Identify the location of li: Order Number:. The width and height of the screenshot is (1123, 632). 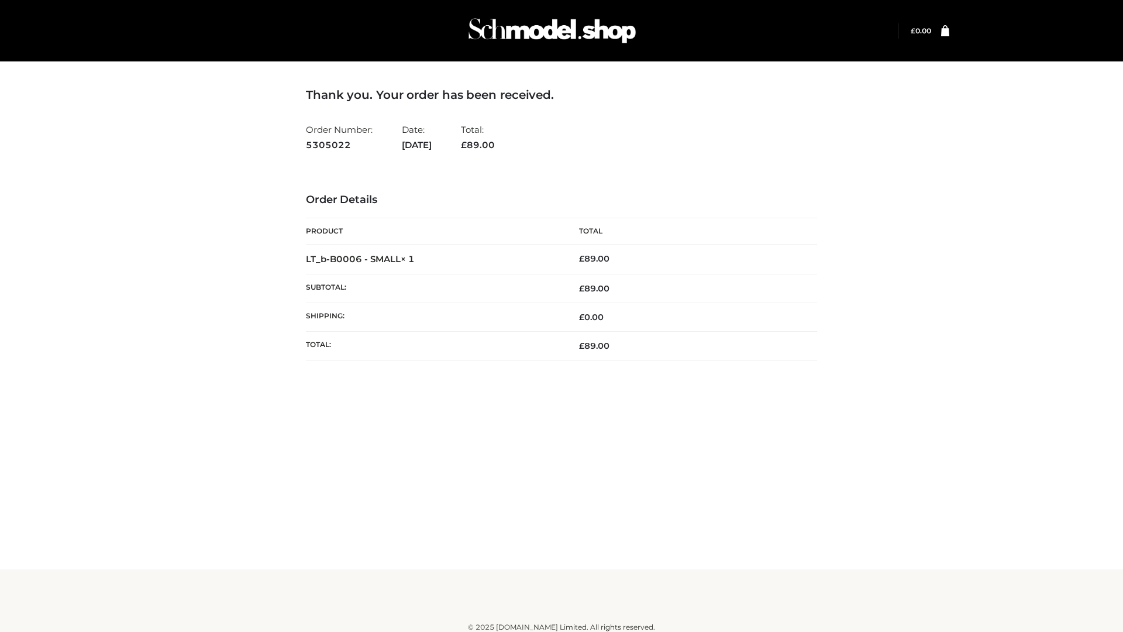
(339, 137).